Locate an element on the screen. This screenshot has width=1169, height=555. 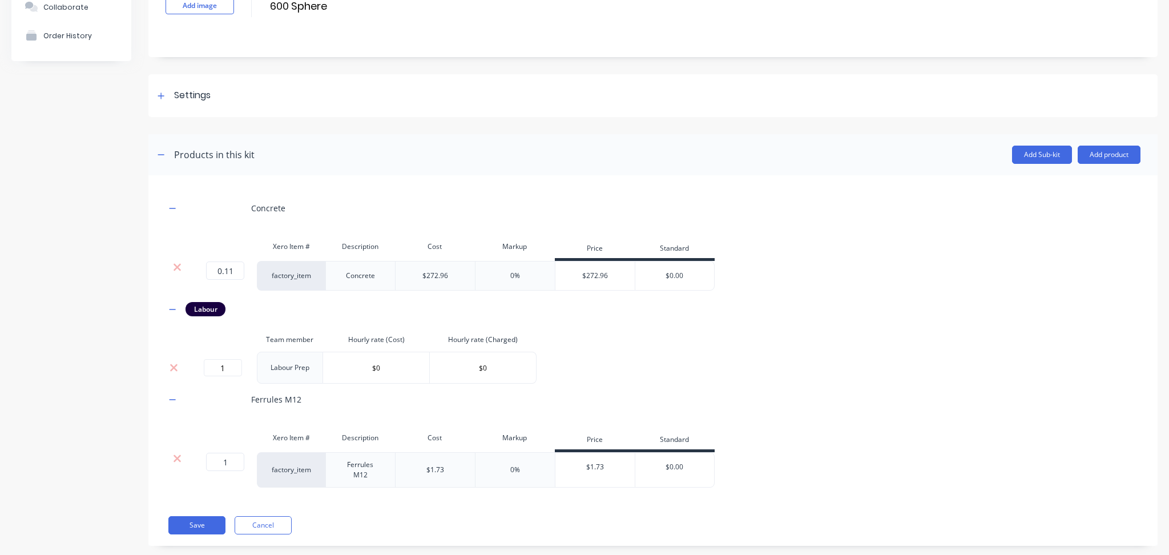
div: Settings is located at coordinates (192, 95).